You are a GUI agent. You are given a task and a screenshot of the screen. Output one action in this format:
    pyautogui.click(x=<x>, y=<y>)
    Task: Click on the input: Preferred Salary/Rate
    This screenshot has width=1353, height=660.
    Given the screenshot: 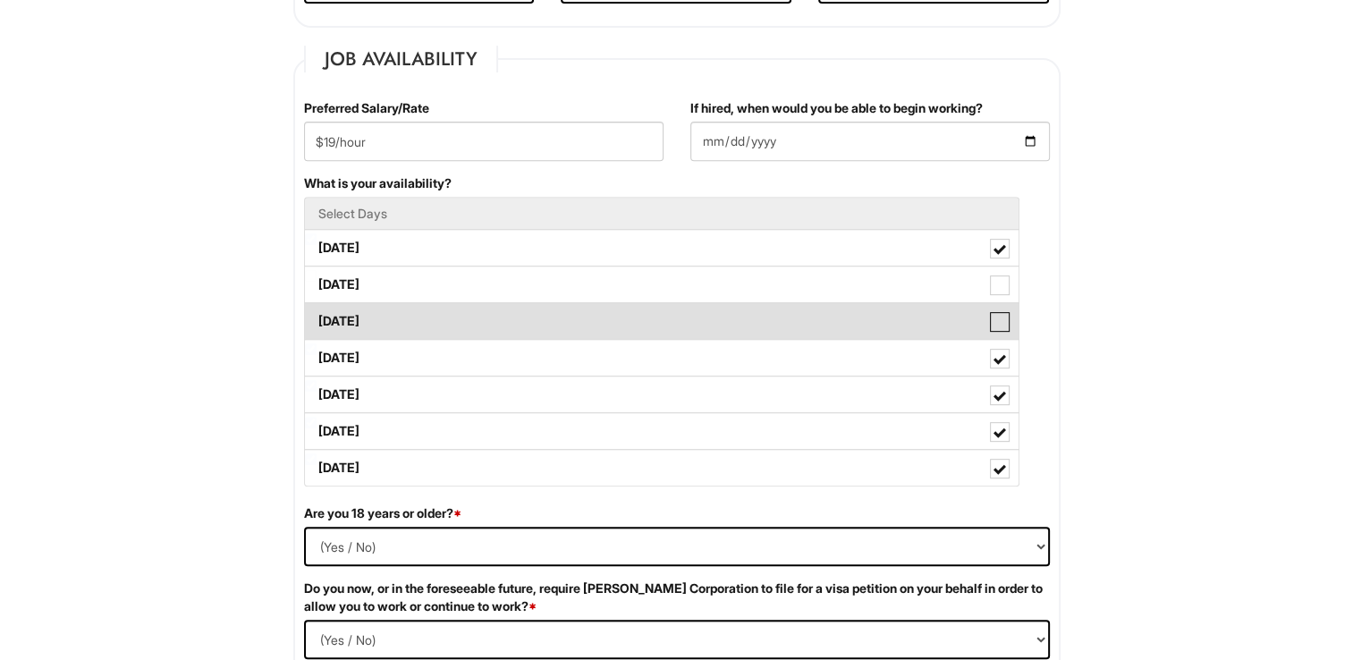 What is the action you would take?
    pyautogui.click(x=484, y=141)
    